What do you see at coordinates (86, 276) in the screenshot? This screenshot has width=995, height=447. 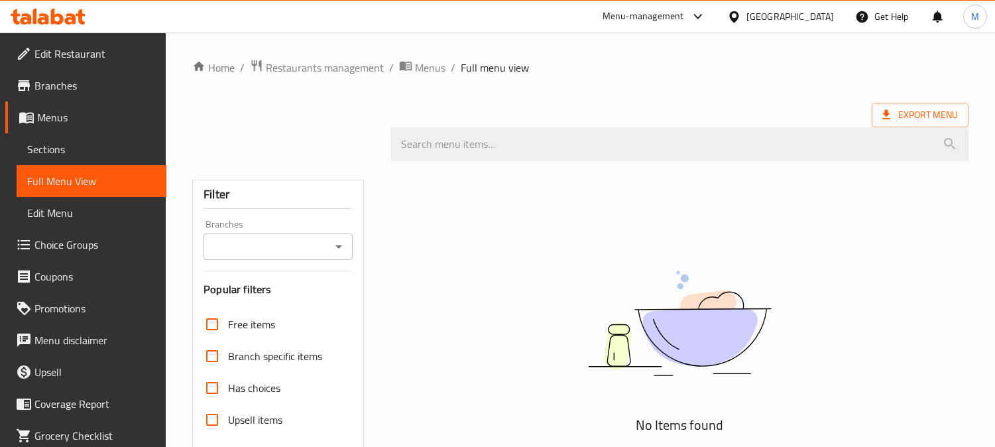 I see `a: Coupons` at bounding box center [86, 276].